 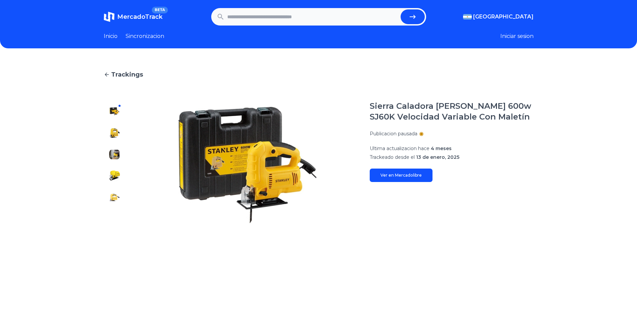 What do you see at coordinates (438, 157) in the screenshot?
I see `span: 13 de enero, 2025` at bounding box center [438, 157].